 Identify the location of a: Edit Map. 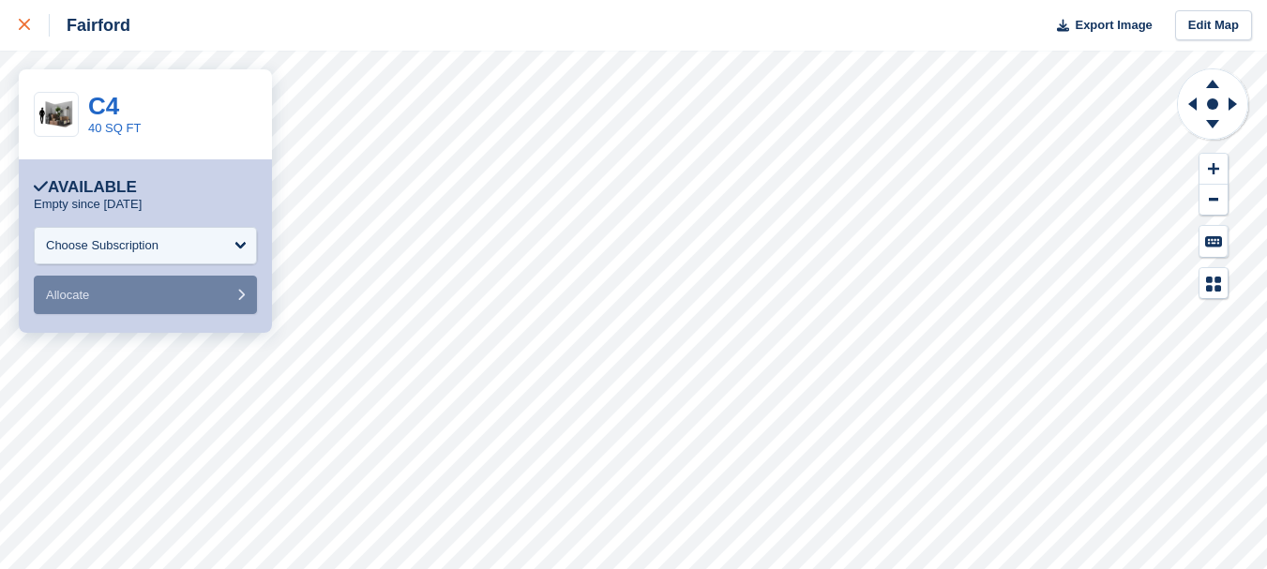
(1214, 25).